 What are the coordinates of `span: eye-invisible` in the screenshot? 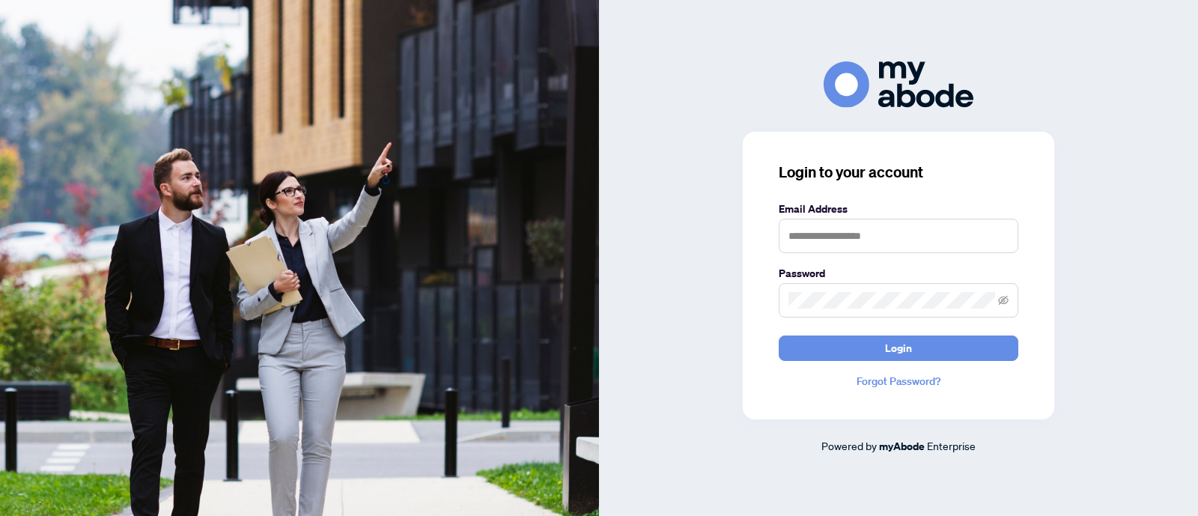 It's located at (1004, 300).